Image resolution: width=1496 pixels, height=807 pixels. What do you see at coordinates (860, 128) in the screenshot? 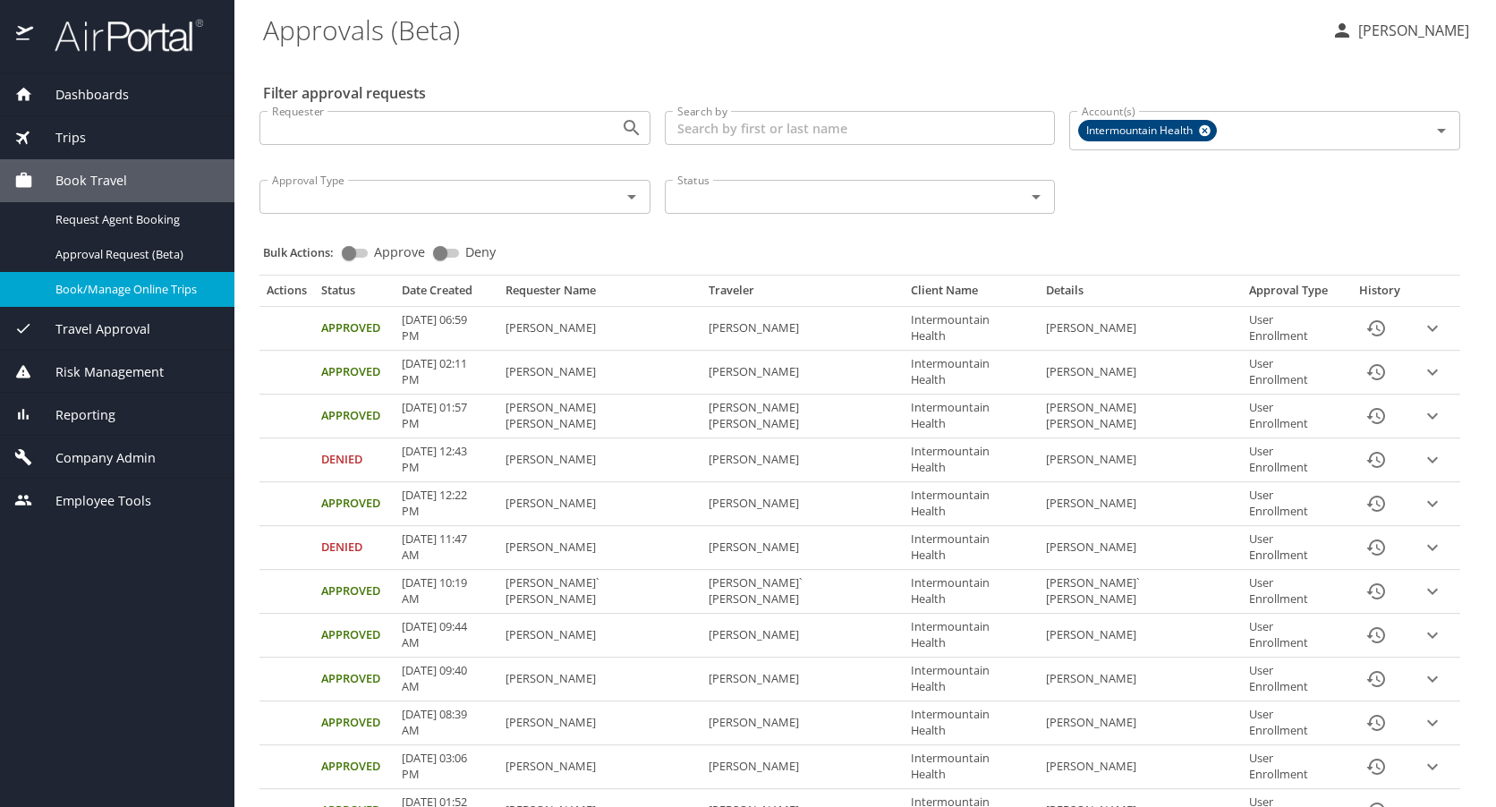
I see `input: Search by first or last name` at bounding box center [860, 128].